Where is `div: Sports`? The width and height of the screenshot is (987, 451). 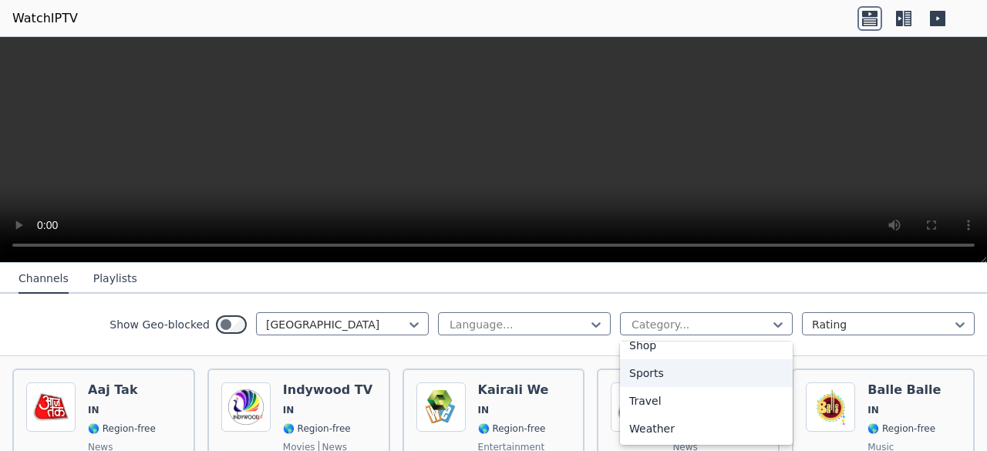
div: Sports is located at coordinates (706, 373).